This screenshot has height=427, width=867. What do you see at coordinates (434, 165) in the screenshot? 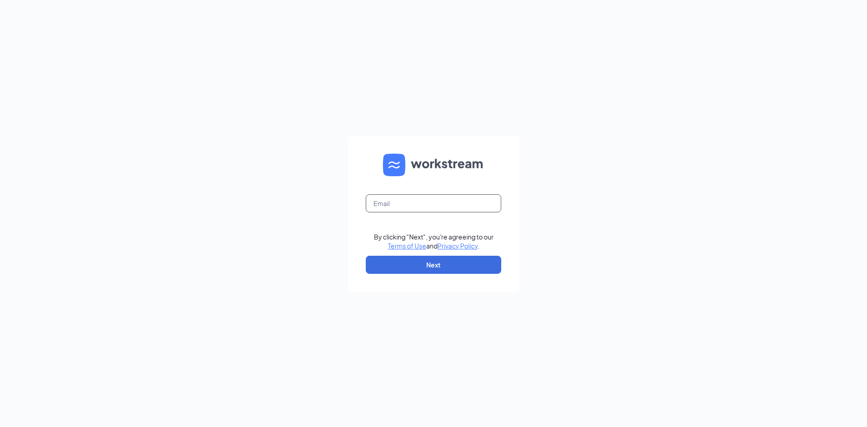
I see `img: WS logo and Workstream text` at bounding box center [434, 165].